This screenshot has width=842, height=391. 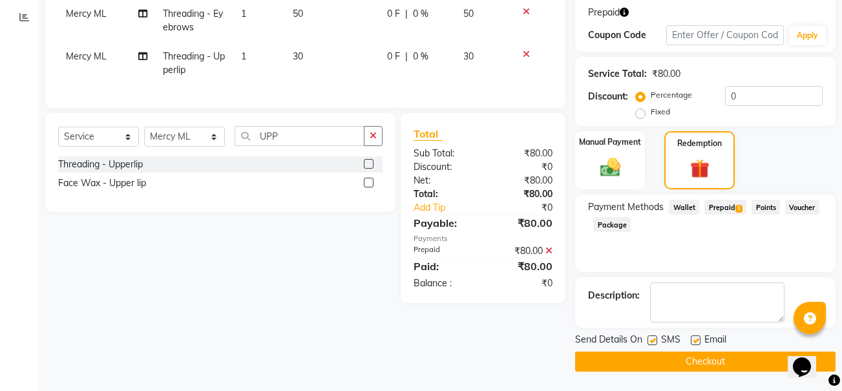 I want to click on div: Prepaid, so click(x=443, y=251).